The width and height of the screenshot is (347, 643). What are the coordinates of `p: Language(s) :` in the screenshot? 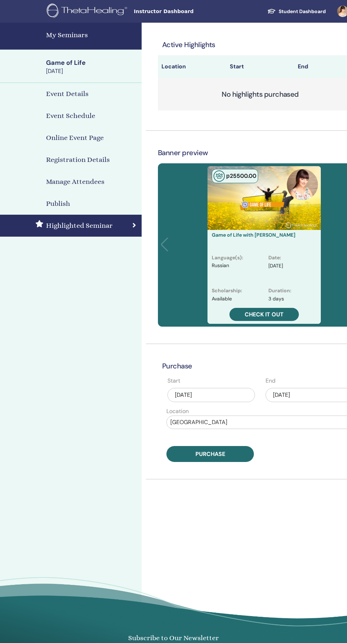 It's located at (227, 257).